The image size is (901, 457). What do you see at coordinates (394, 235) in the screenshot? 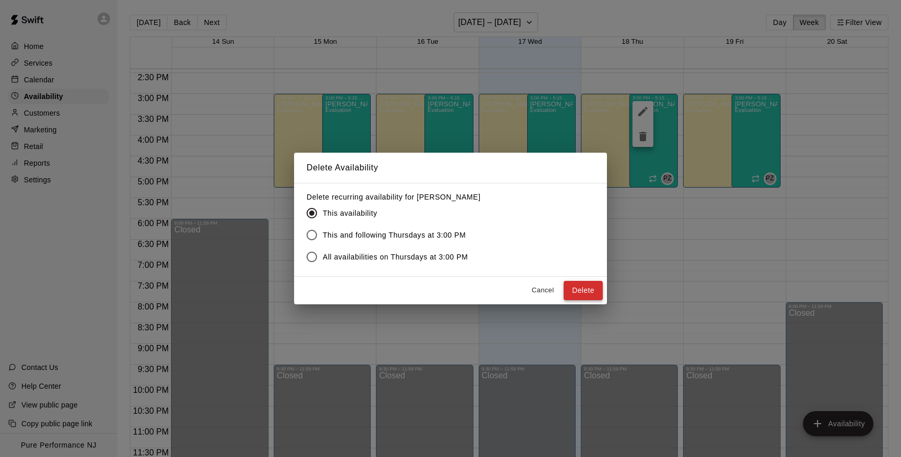
I see `span: This and following Thursdays at 3:00 PM` at bounding box center [394, 235].